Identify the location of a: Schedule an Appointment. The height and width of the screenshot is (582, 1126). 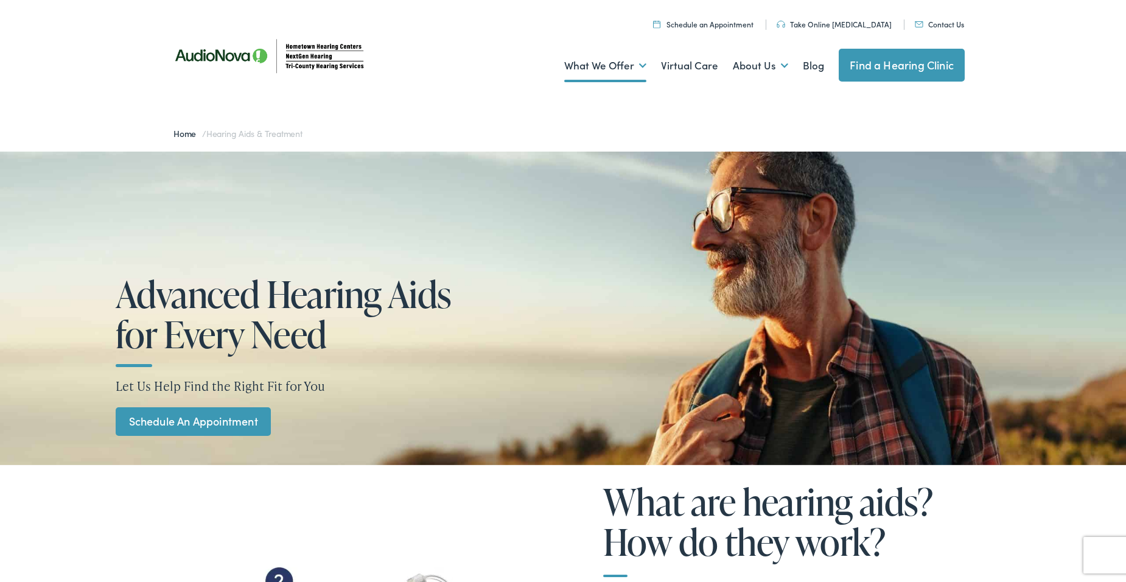
(703, 24).